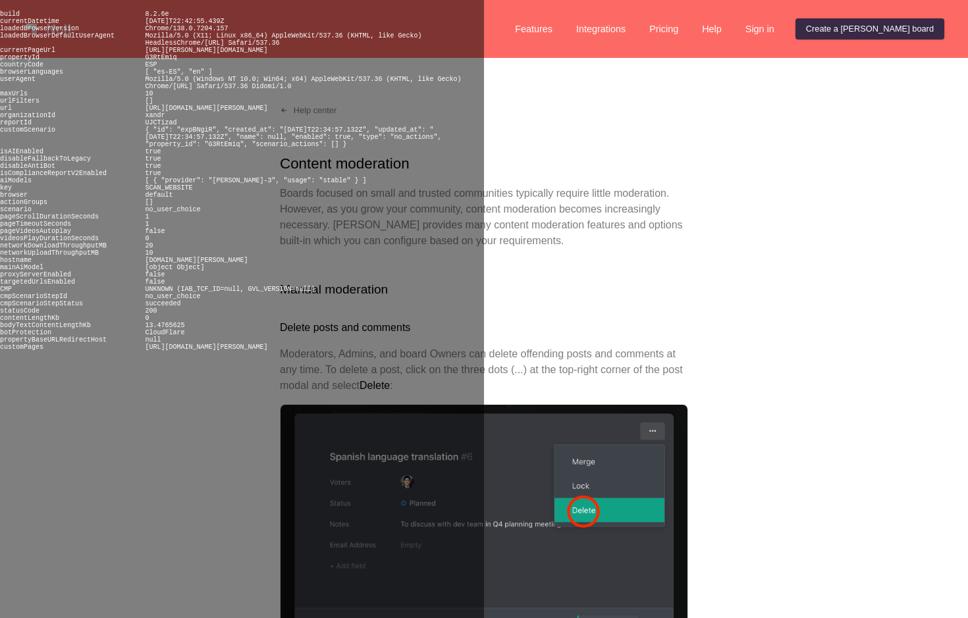  What do you see at coordinates (175, 267) in the screenshot?
I see `pre: [object Object]` at bounding box center [175, 267].